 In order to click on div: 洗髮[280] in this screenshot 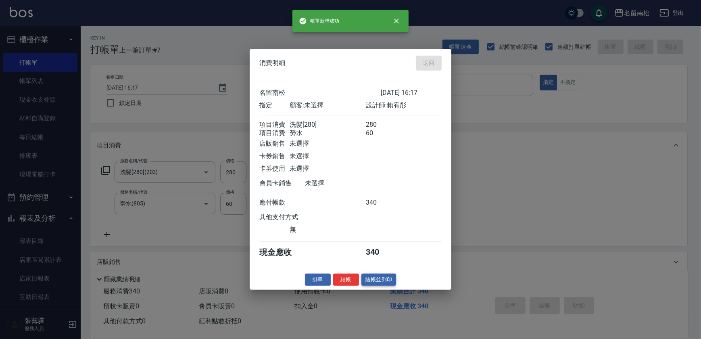, I will do `click(328, 124)`.